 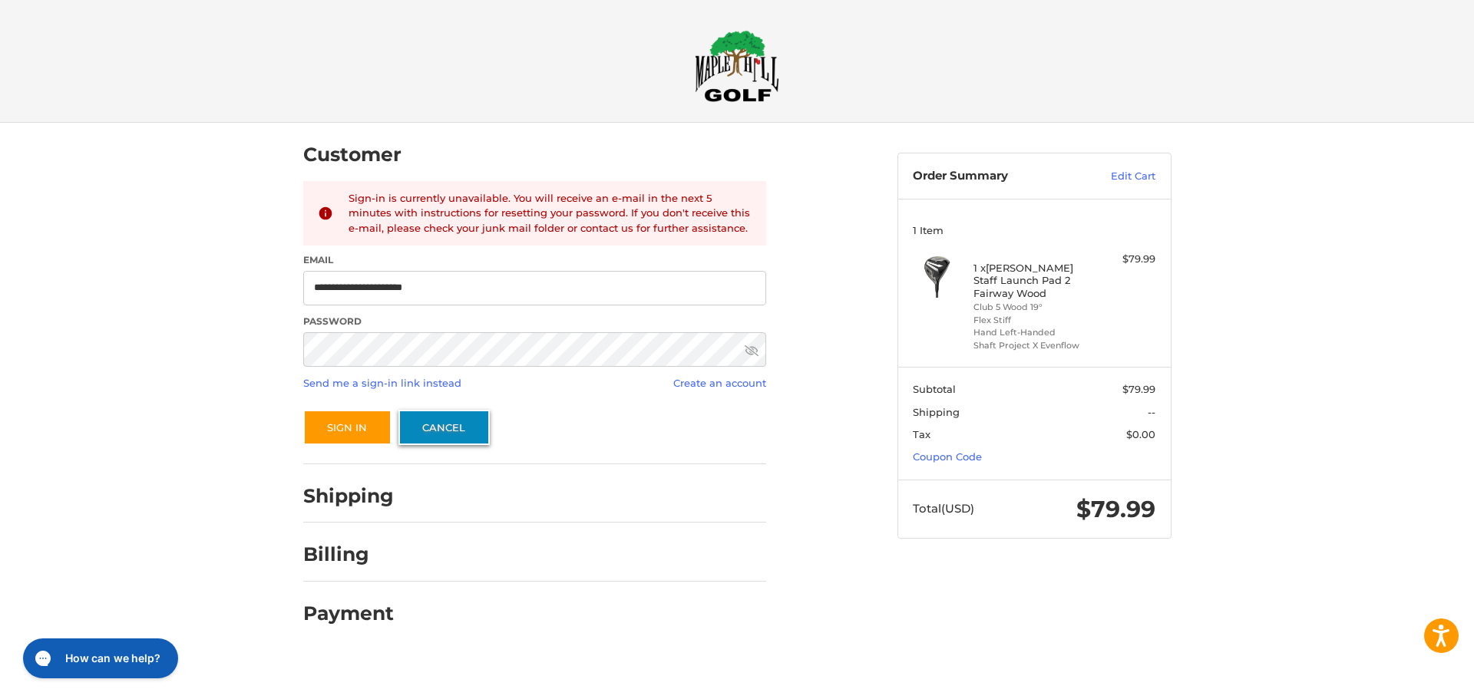 What do you see at coordinates (934, 389) in the screenshot?
I see `span: Subtotal` at bounding box center [934, 389].